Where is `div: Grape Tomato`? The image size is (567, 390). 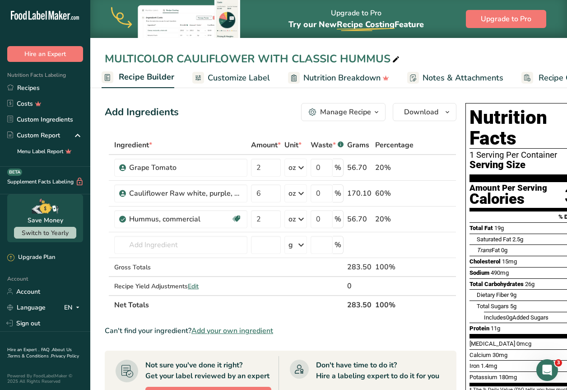 div: Grape Tomato is located at coordinates (186, 168).